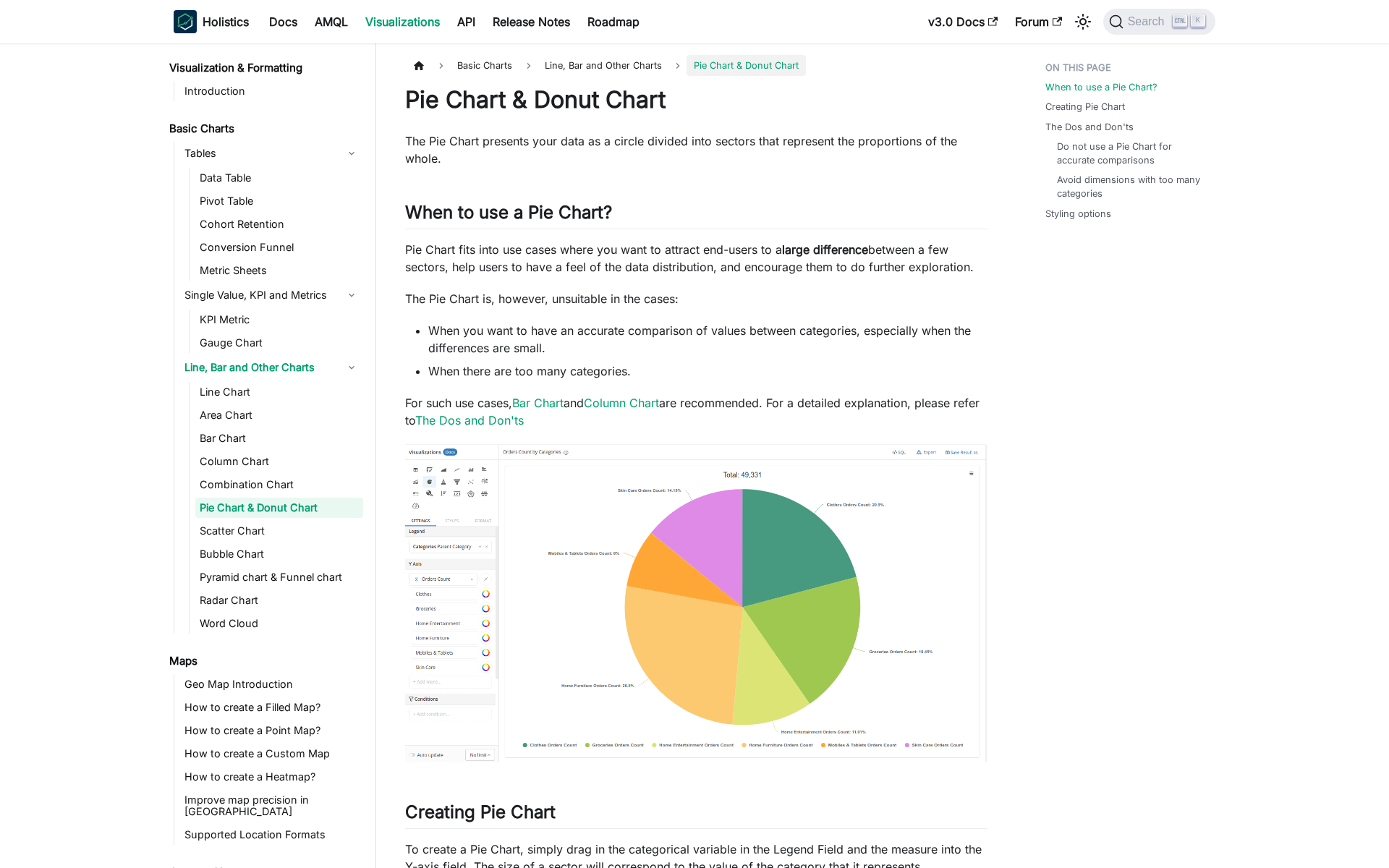 This screenshot has height=868, width=1389. What do you see at coordinates (271, 731) in the screenshot?
I see `a: How to create a Point Map?` at bounding box center [271, 731].